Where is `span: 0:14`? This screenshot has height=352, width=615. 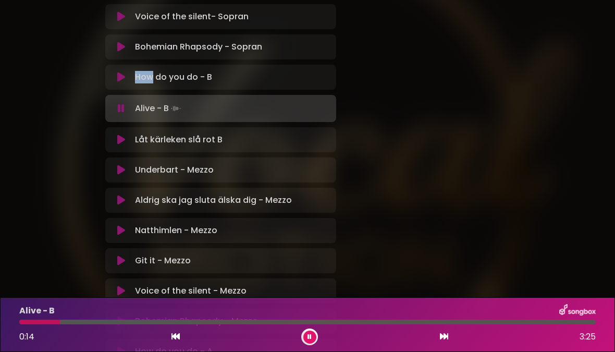
span: 0:14 is located at coordinates (27, 336).